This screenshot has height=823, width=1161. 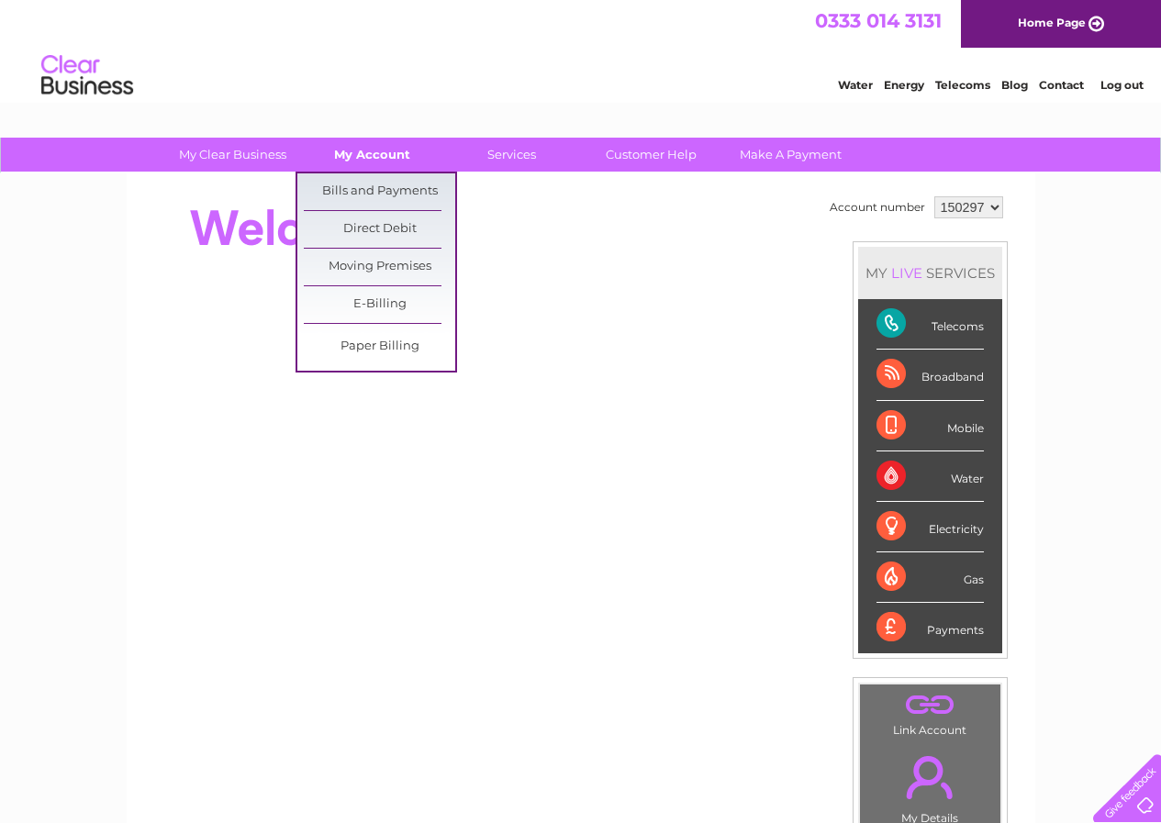 I want to click on a: Moving Premises, so click(x=379, y=267).